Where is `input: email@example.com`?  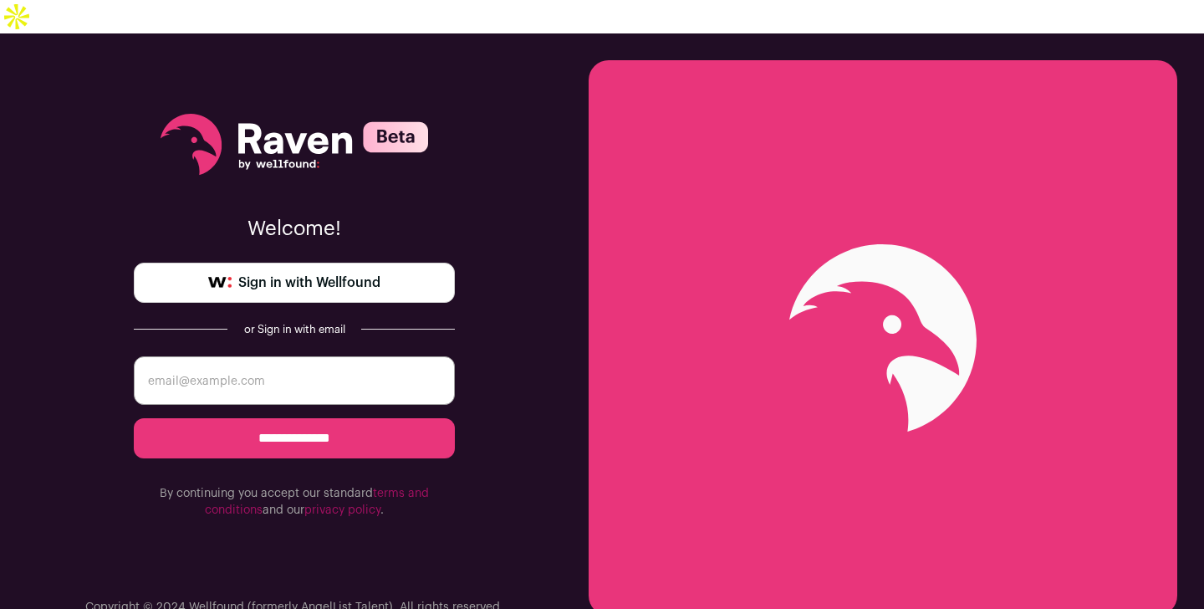
input: email@example.com is located at coordinates (294, 380).